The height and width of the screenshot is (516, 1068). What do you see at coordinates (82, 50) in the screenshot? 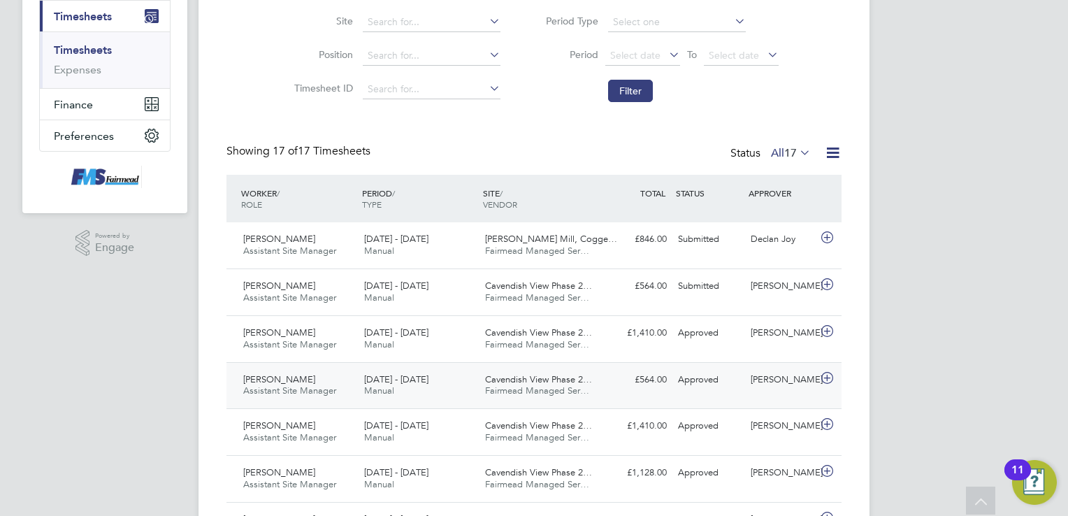
I see `a: Timesheets` at bounding box center [82, 50].